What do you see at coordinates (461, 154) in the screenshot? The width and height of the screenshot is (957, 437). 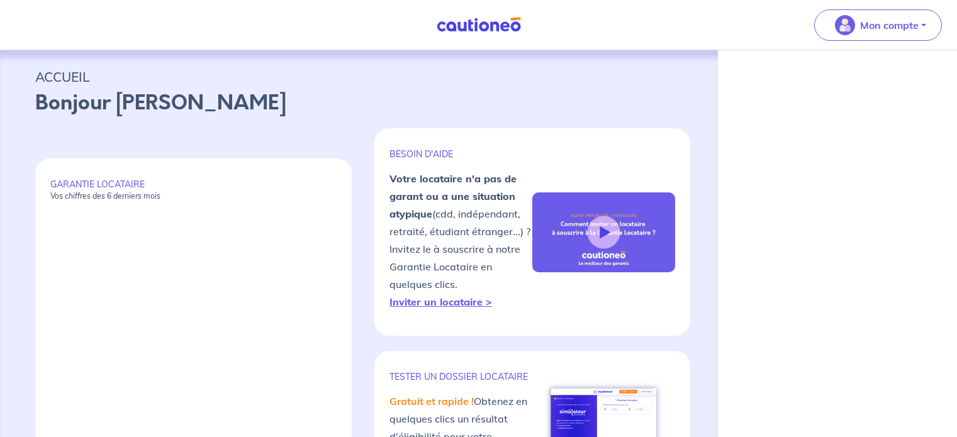 I see `p: BESOIN D'AIDE` at bounding box center [461, 154].